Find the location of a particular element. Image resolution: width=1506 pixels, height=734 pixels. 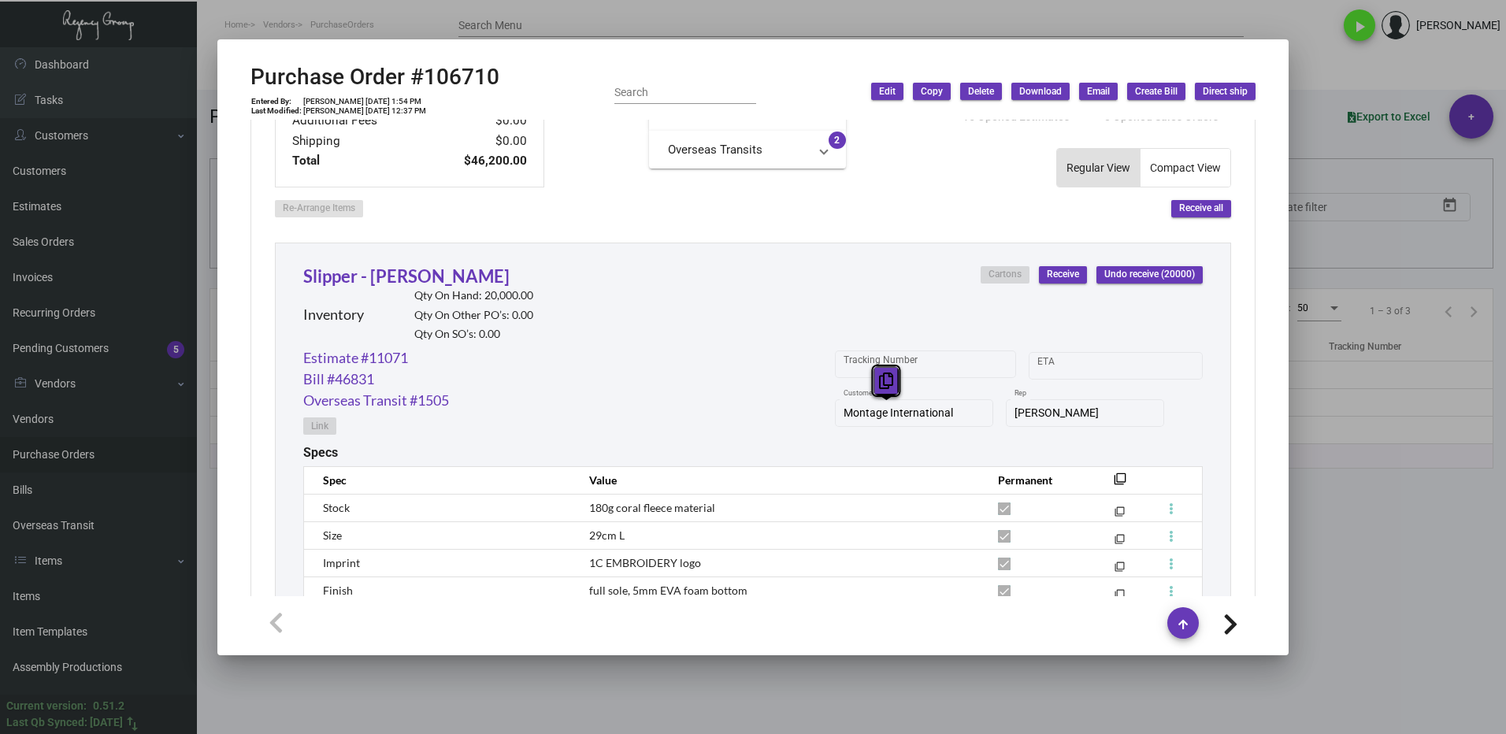

h2: Inventory is located at coordinates (333, 315).